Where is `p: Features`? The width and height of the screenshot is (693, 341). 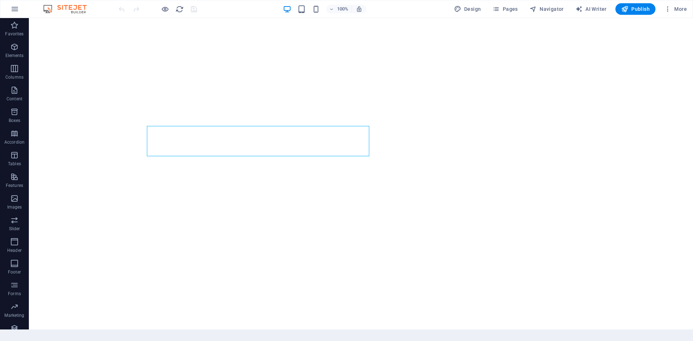 p: Features is located at coordinates (14, 185).